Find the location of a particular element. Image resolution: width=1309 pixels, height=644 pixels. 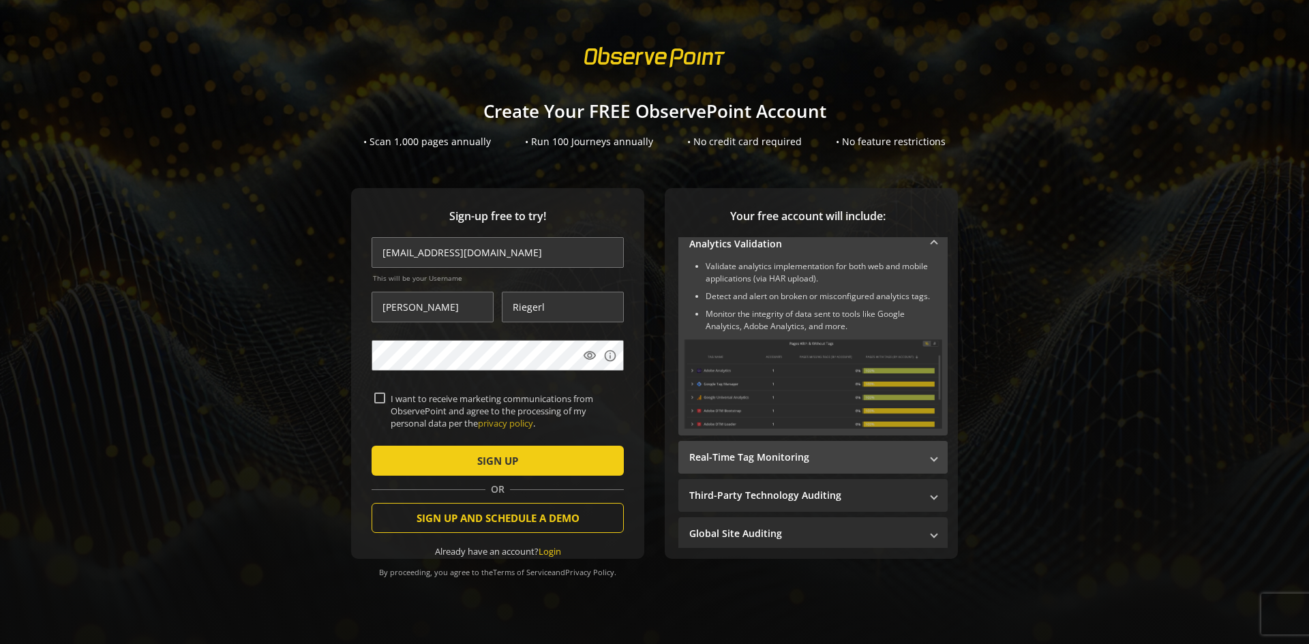

div: Analytics Validation is located at coordinates (812, 348).